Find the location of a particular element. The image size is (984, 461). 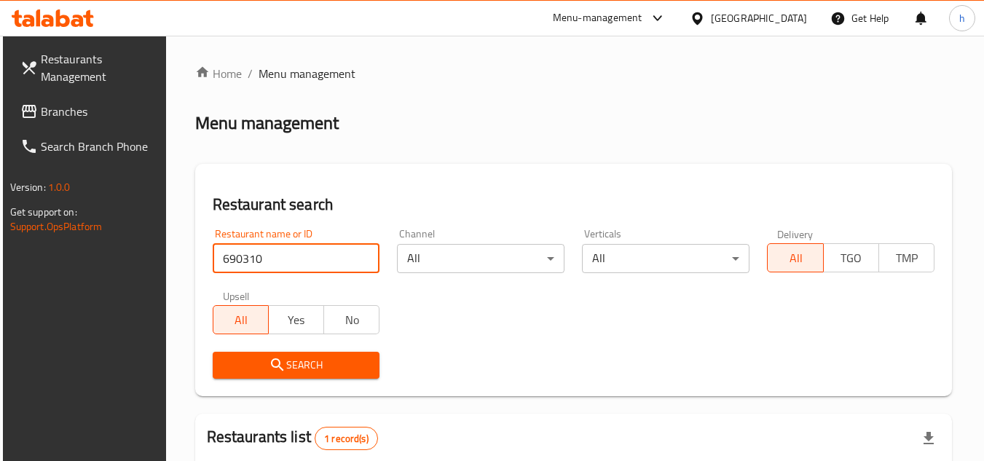

nav: breadcrumb is located at coordinates (574, 74).